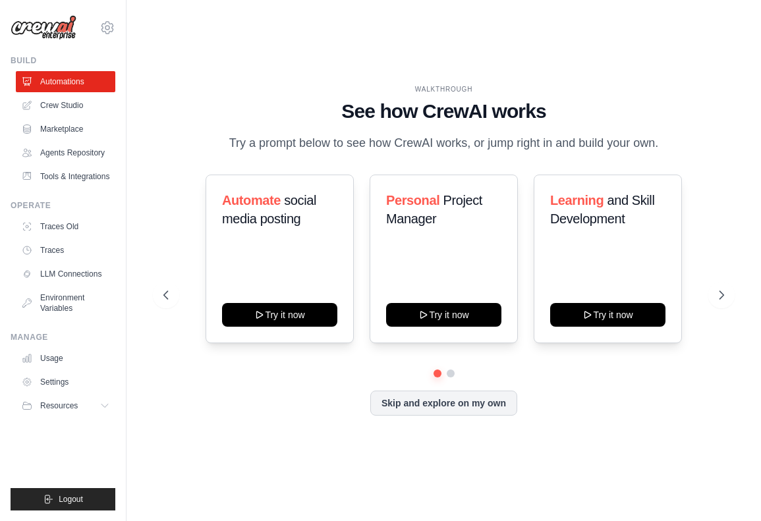 The height and width of the screenshot is (521, 761). What do you see at coordinates (65, 303) in the screenshot?
I see `a: Environment Variables` at bounding box center [65, 303].